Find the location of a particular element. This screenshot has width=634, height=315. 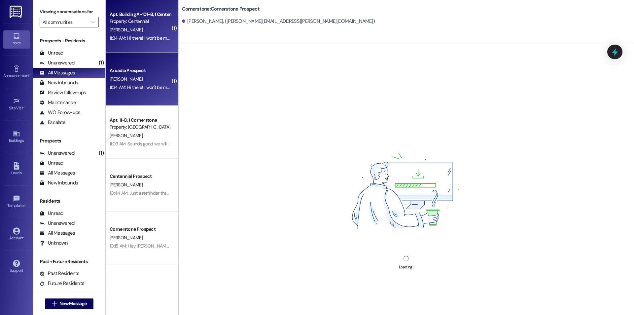

div: Past Residents is located at coordinates (59, 273).